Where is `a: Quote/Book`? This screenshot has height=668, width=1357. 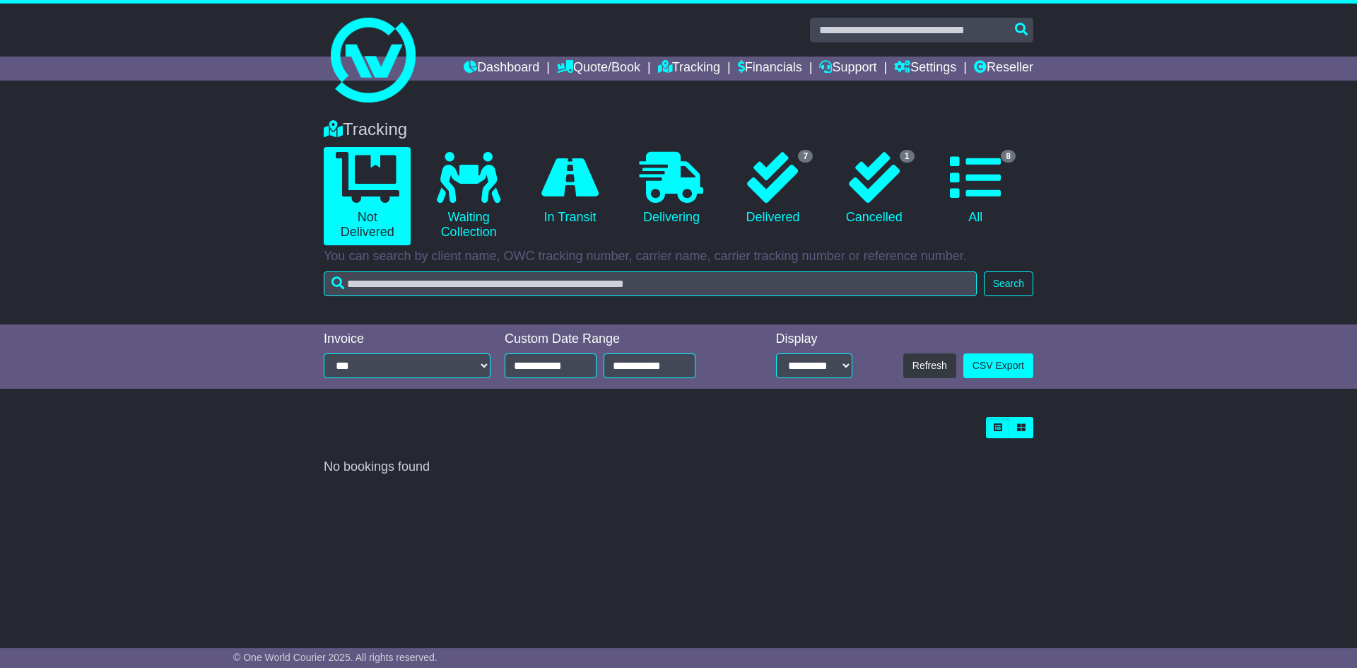
a: Quote/Book is located at coordinates (599, 69).